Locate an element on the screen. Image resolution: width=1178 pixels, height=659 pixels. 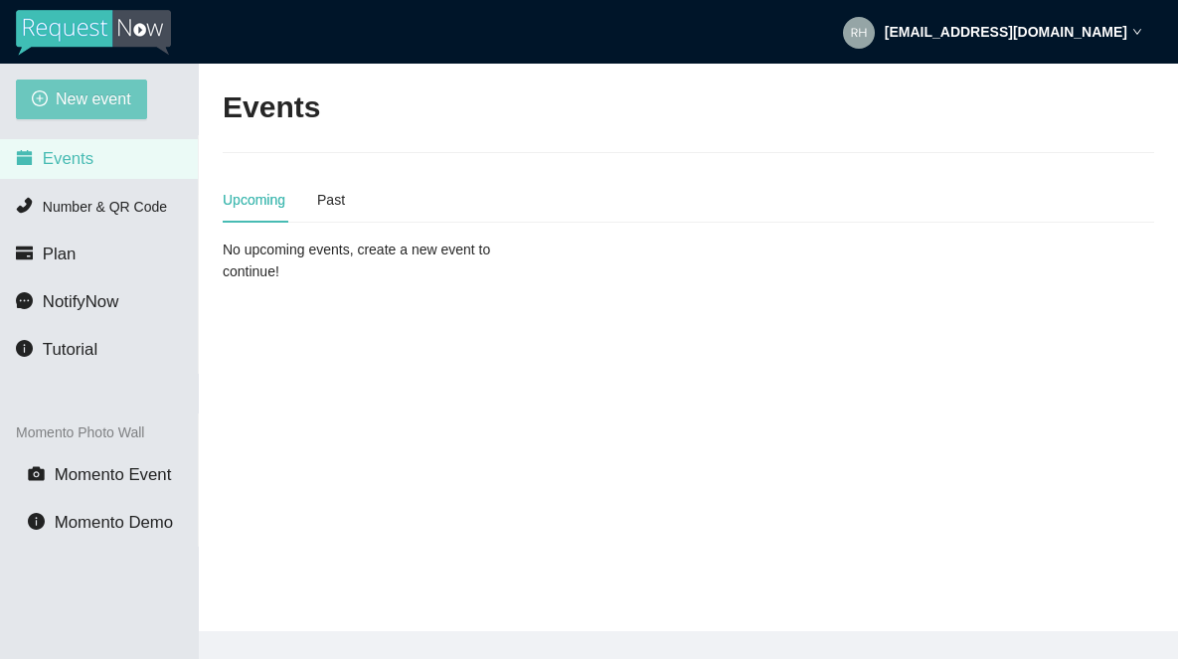
span: message is located at coordinates (24, 300).